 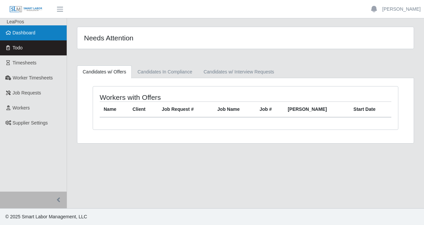 I want to click on th: Name, so click(x=114, y=109).